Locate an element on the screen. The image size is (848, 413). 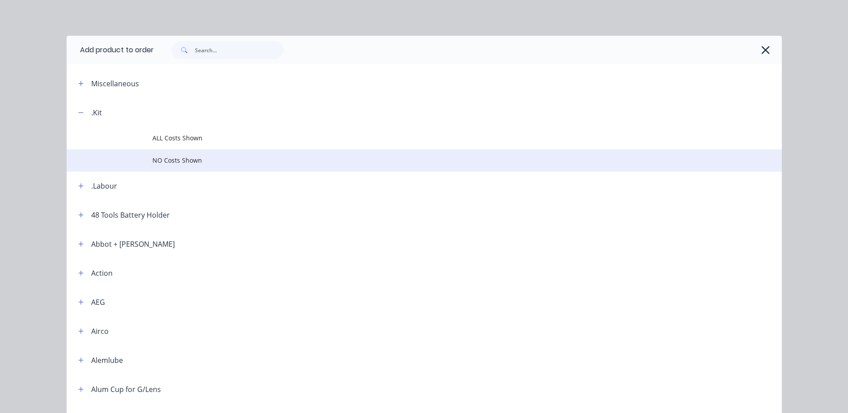
div: Alum Cup for G/Lens is located at coordinates (126, 389).